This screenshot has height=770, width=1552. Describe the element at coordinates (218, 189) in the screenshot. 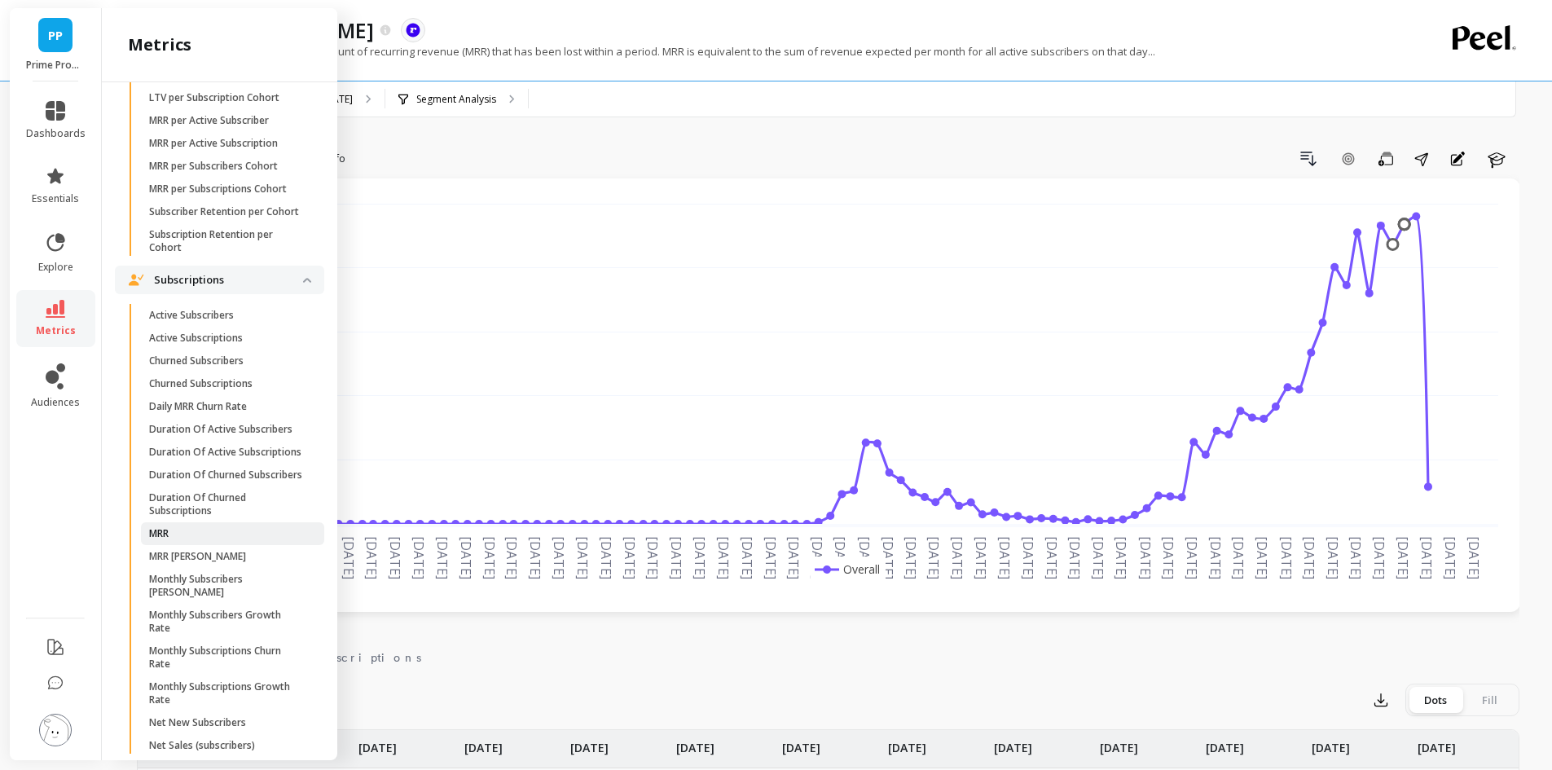

I see `p: MRR per Subscriptions Cohort` at that location.